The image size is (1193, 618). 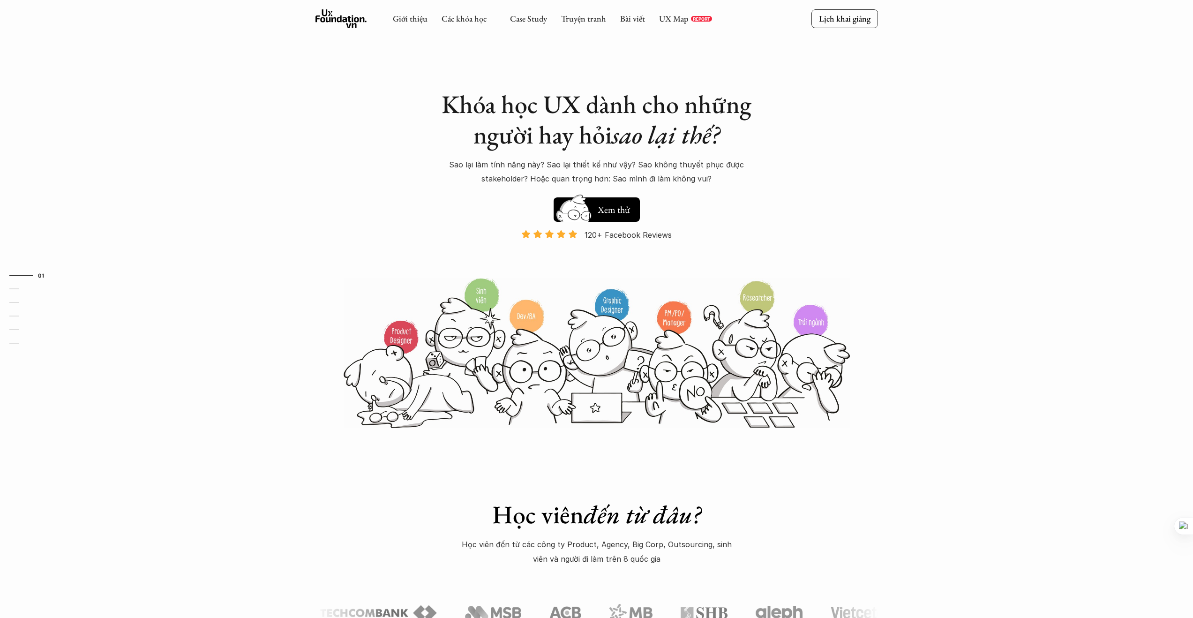 What do you see at coordinates (528, 18) in the screenshot?
I see `a: Case Study` at bounding box center [528, 18].